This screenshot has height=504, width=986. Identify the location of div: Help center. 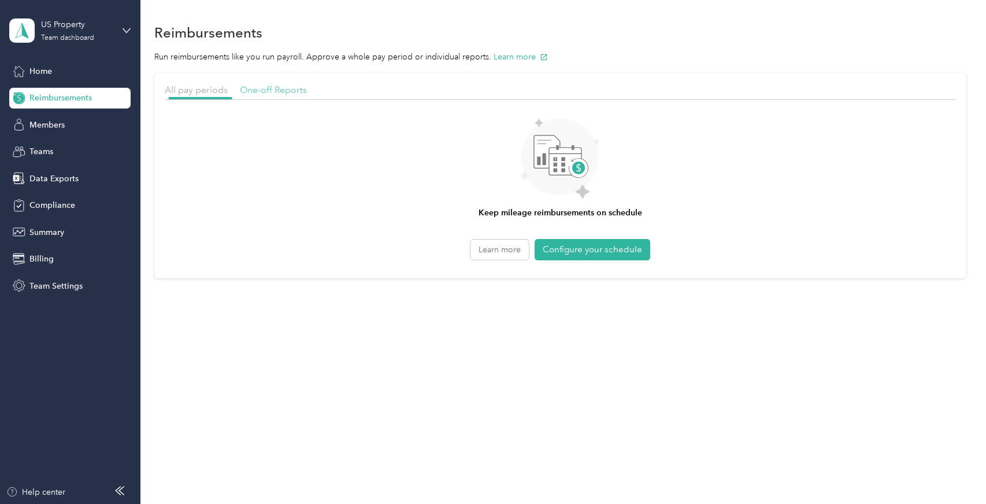
(36, 492).